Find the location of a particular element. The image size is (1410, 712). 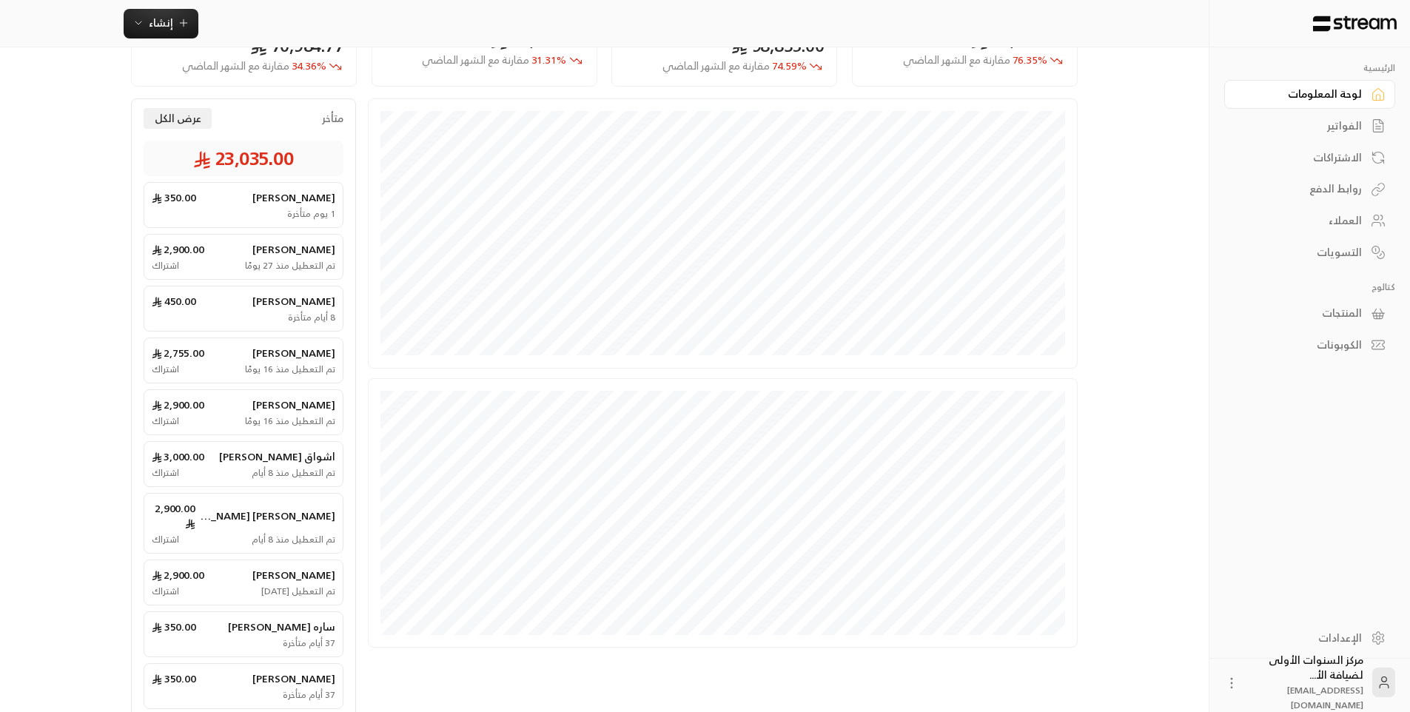

span: 31.31 % is located at coordinates (494, 60).